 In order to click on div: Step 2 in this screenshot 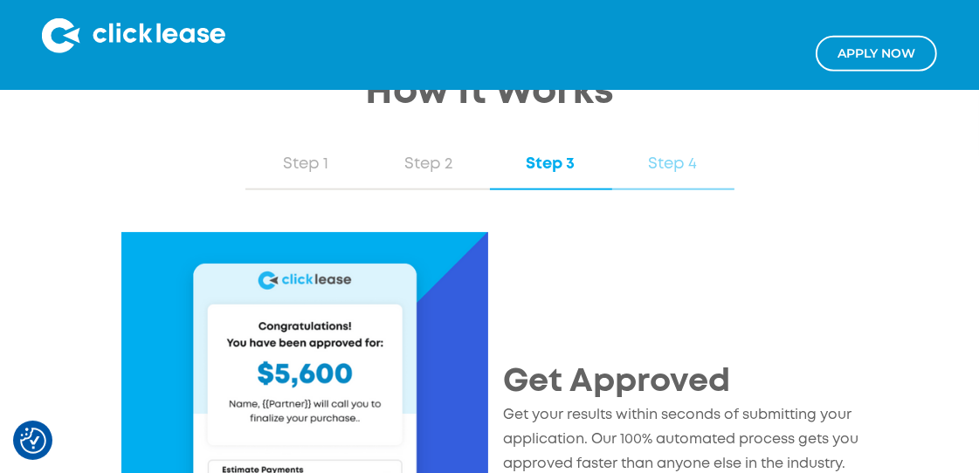, I will do `click(429, 164)`.